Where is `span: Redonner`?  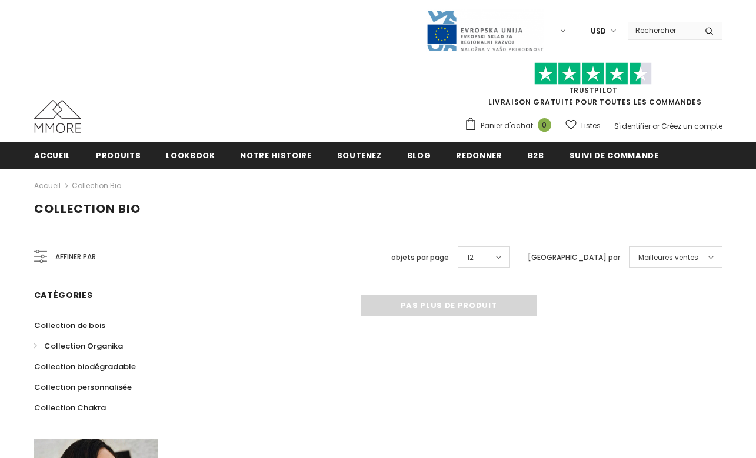 span: Redonner is located at coordinates (479, 155).